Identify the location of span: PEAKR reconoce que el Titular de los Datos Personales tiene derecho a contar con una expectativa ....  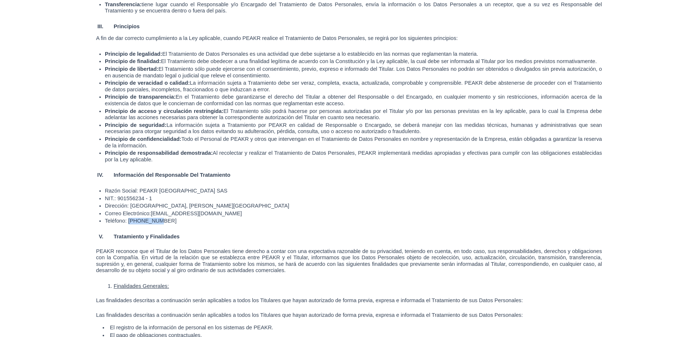
(350, 261).